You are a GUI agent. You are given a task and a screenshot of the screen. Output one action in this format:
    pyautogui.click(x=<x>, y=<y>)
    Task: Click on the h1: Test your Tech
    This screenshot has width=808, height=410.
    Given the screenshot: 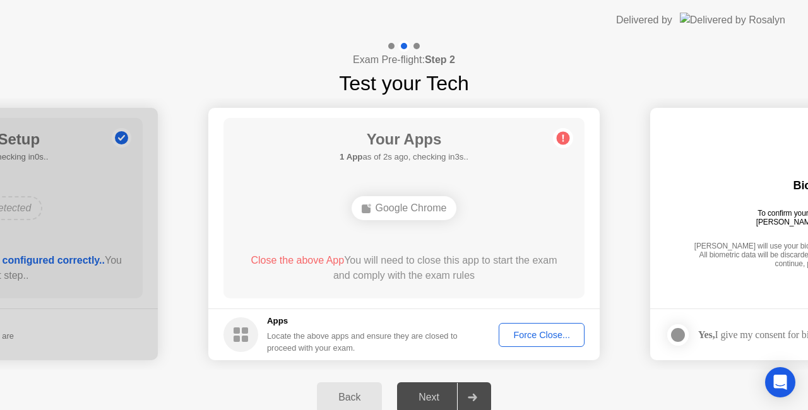 What is the action you would take?
    pyautogui.click(x=404, y=83)
    